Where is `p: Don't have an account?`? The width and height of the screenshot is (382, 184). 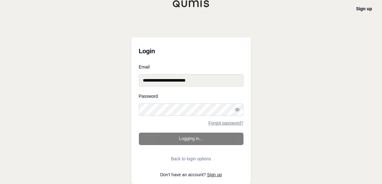
p: Don't have an account? is located at coordinates (191, 175).